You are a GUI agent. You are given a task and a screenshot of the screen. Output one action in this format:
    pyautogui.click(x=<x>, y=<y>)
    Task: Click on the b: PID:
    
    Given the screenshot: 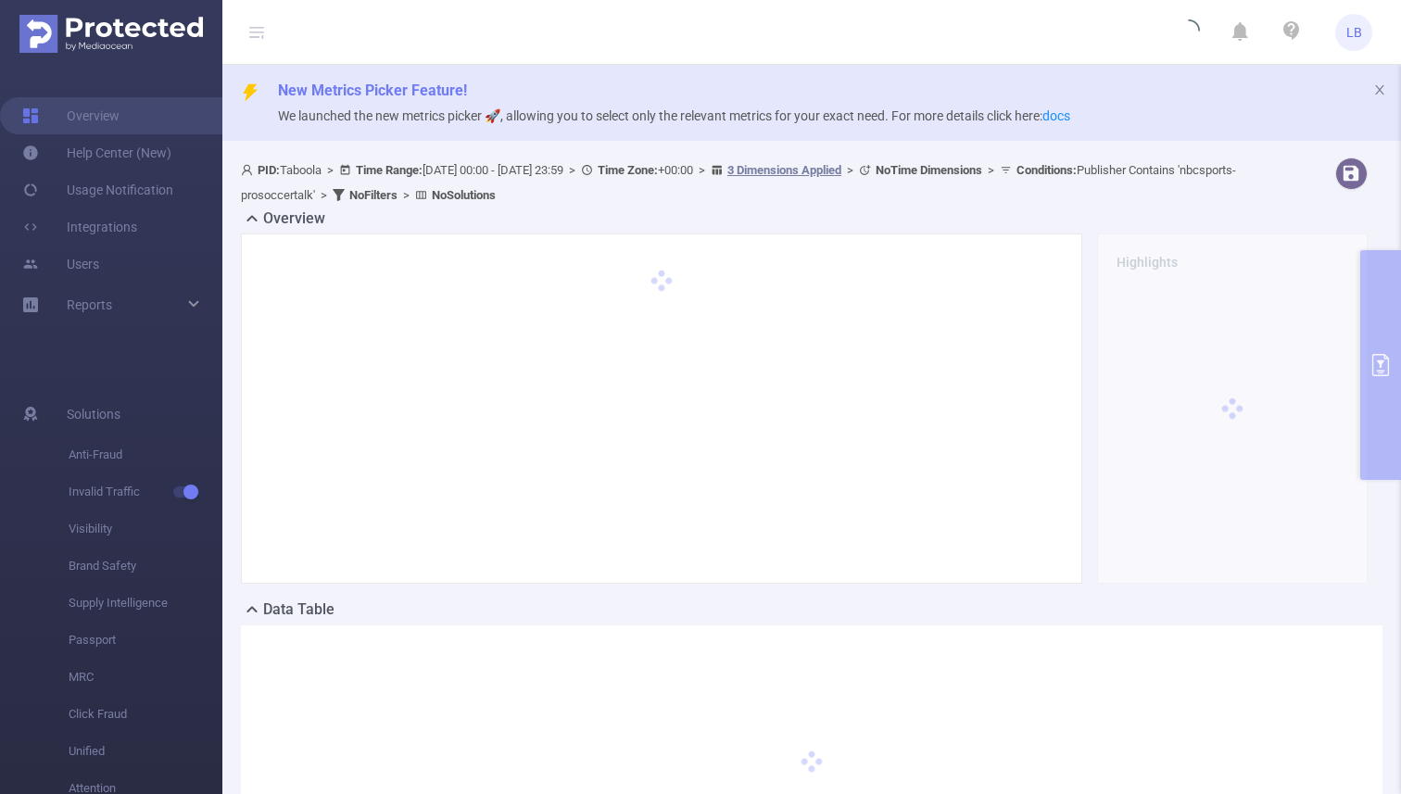 What is the action you would take?
    pyautogui.click(x=269, y=170)
    